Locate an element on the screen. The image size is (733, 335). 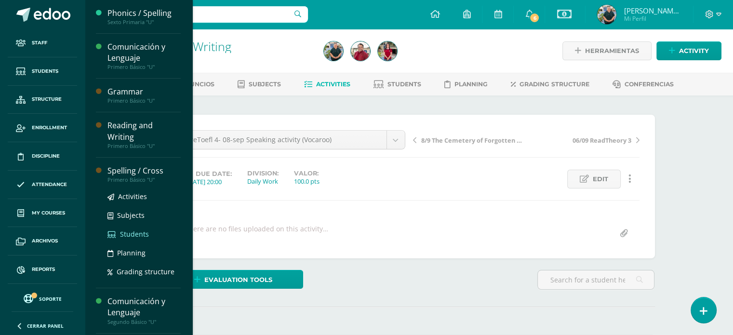
div: Primero Básico 'U' is located at coordinates (217, 57).